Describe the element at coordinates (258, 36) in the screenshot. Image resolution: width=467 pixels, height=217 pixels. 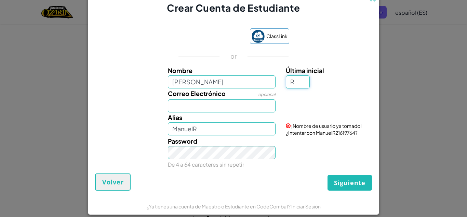
I see `img: classlink-logo-small.png` at that location.